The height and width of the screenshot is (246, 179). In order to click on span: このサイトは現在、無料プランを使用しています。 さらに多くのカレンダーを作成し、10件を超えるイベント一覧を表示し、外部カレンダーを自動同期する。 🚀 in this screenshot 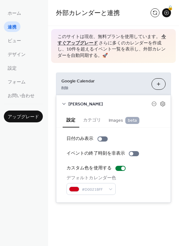, I will do `click(114, 46)`.